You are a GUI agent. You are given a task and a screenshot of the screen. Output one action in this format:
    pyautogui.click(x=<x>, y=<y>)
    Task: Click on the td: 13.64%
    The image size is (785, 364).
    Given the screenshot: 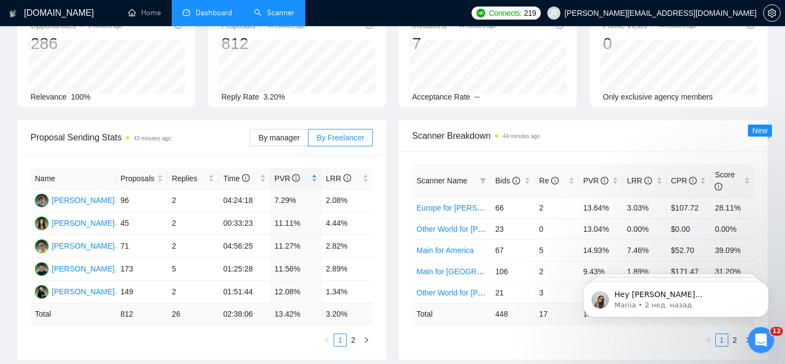 What is the action you would take?
    pyautogui.click(x=600, y=208)
    